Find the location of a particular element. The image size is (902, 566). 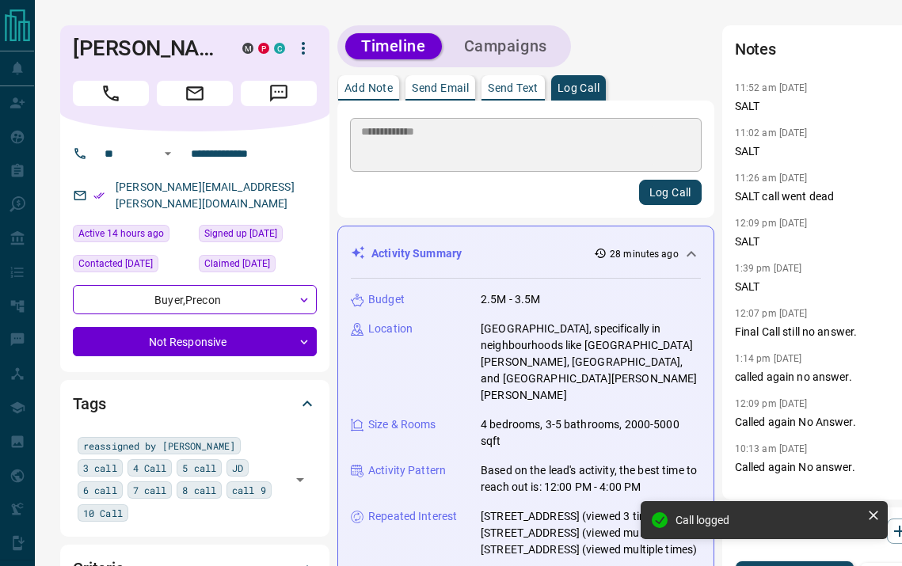

p: 4 bedrooms, 3-5 bathrooms, 2000-5000 sqft is located at coordinates (591, 433).